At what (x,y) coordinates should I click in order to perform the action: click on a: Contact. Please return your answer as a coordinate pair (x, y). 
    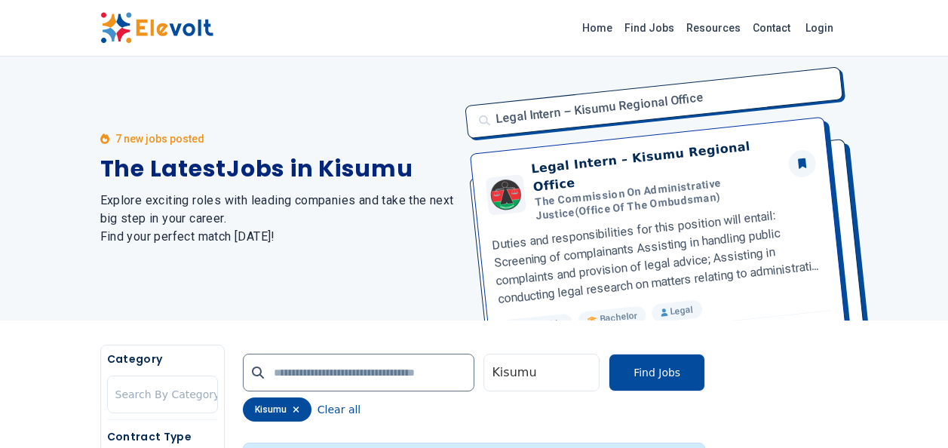
    Looking at the image, I should click on (772, 28).